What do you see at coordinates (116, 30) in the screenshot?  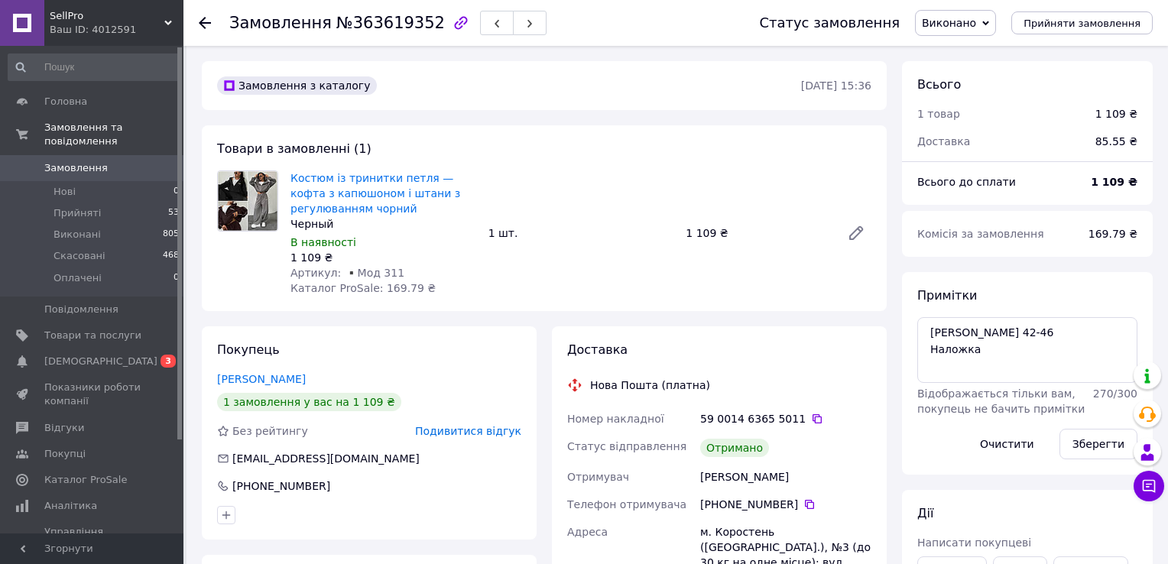 I see `div: Ваш ID: 4012591` at bounding box center [116, 30].